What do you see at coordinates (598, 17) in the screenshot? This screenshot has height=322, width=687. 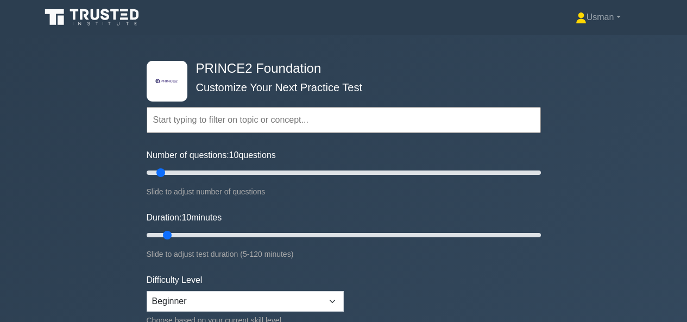 I see `a: Usman` at bounding box center [598, 17].